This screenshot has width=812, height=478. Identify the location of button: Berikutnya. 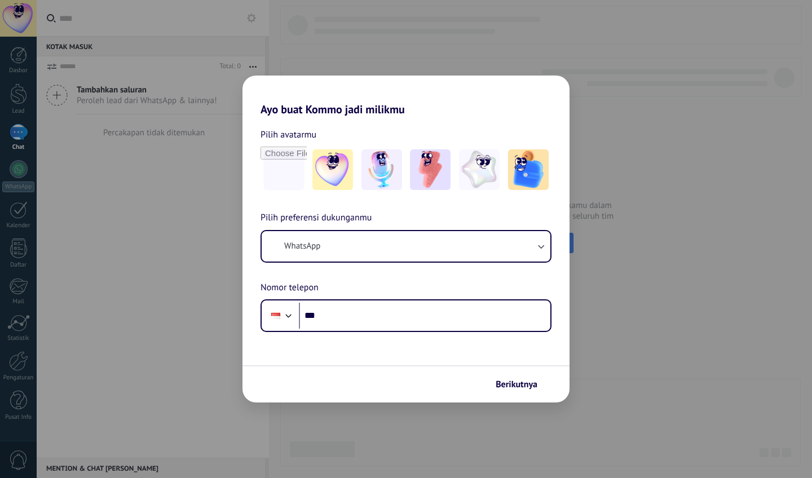
(522, 385).